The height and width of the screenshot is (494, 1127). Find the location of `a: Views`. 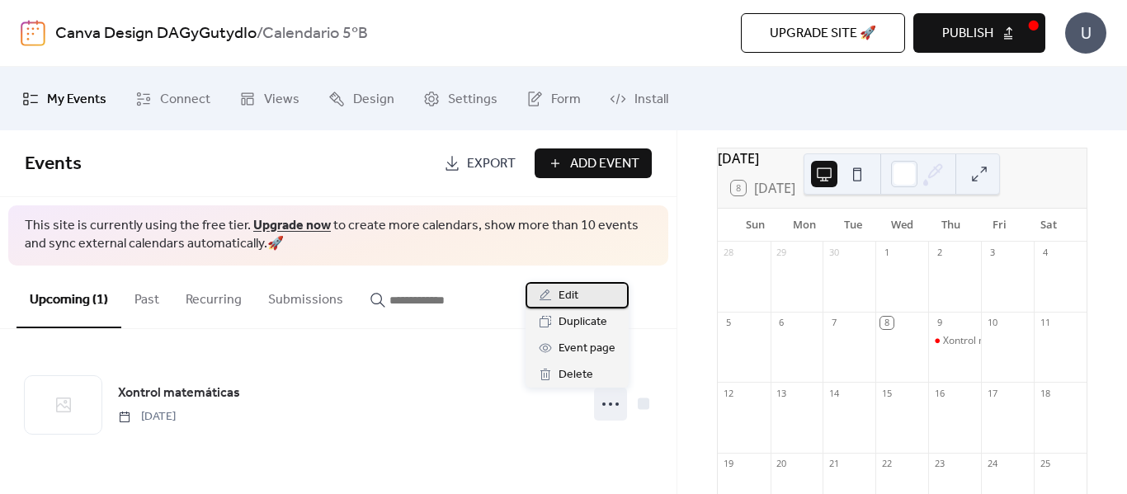

a: Views is located at coordinates (269, 98).